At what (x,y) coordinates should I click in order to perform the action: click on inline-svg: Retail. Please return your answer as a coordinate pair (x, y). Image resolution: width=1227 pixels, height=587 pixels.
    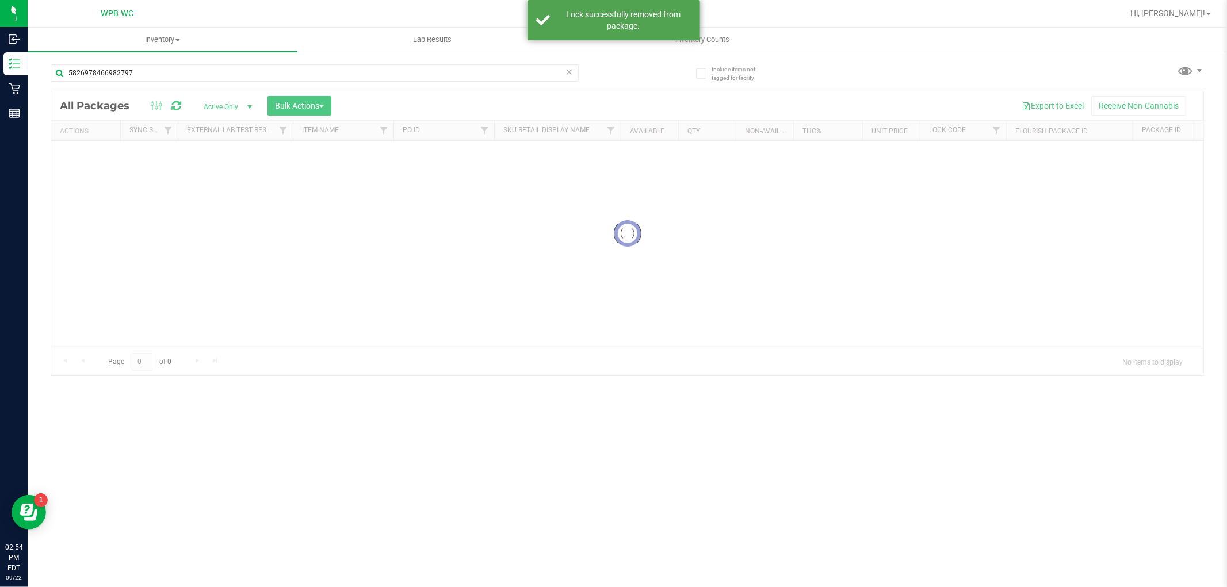
    Looking at the image, I should click on (14, 89).